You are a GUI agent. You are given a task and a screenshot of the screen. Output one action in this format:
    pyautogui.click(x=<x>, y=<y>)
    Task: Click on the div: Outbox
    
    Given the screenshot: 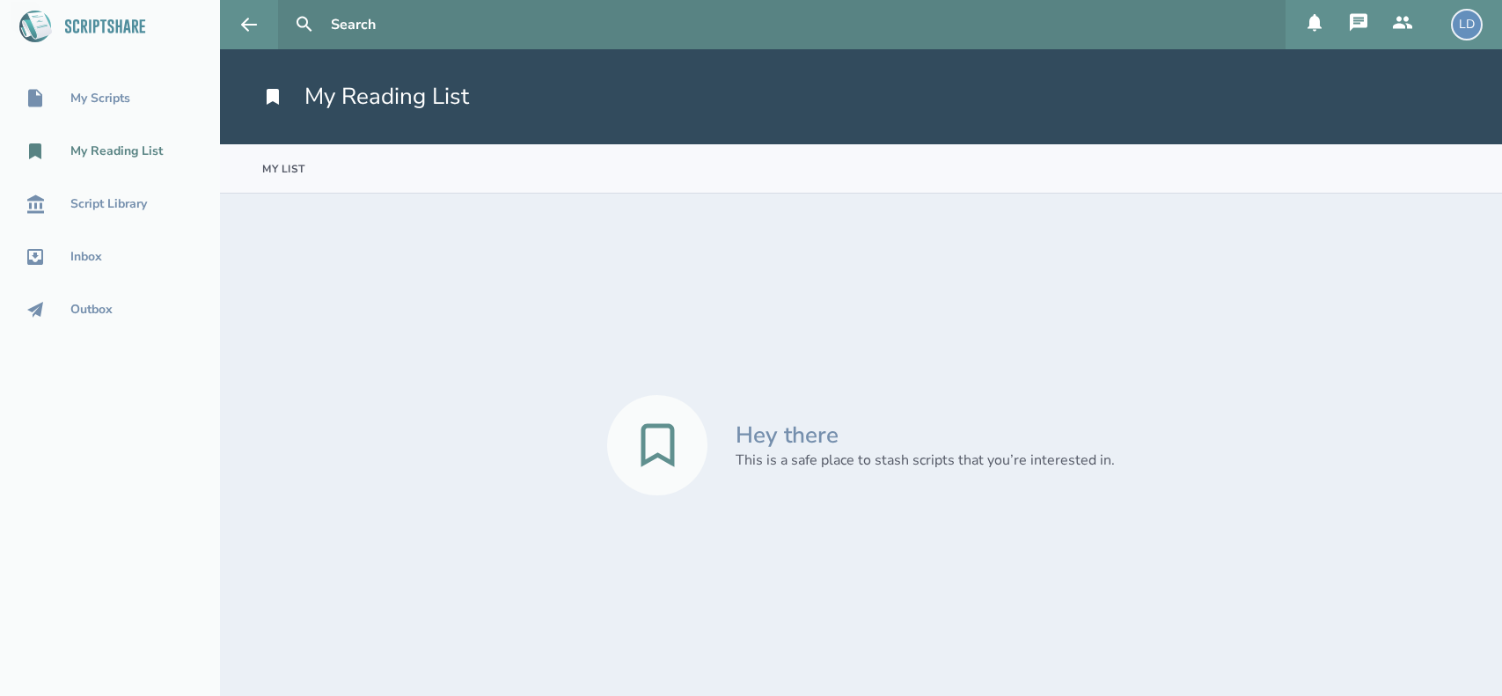 What is the action you would take?
    pyautogui.click(x=92, y=310)
    